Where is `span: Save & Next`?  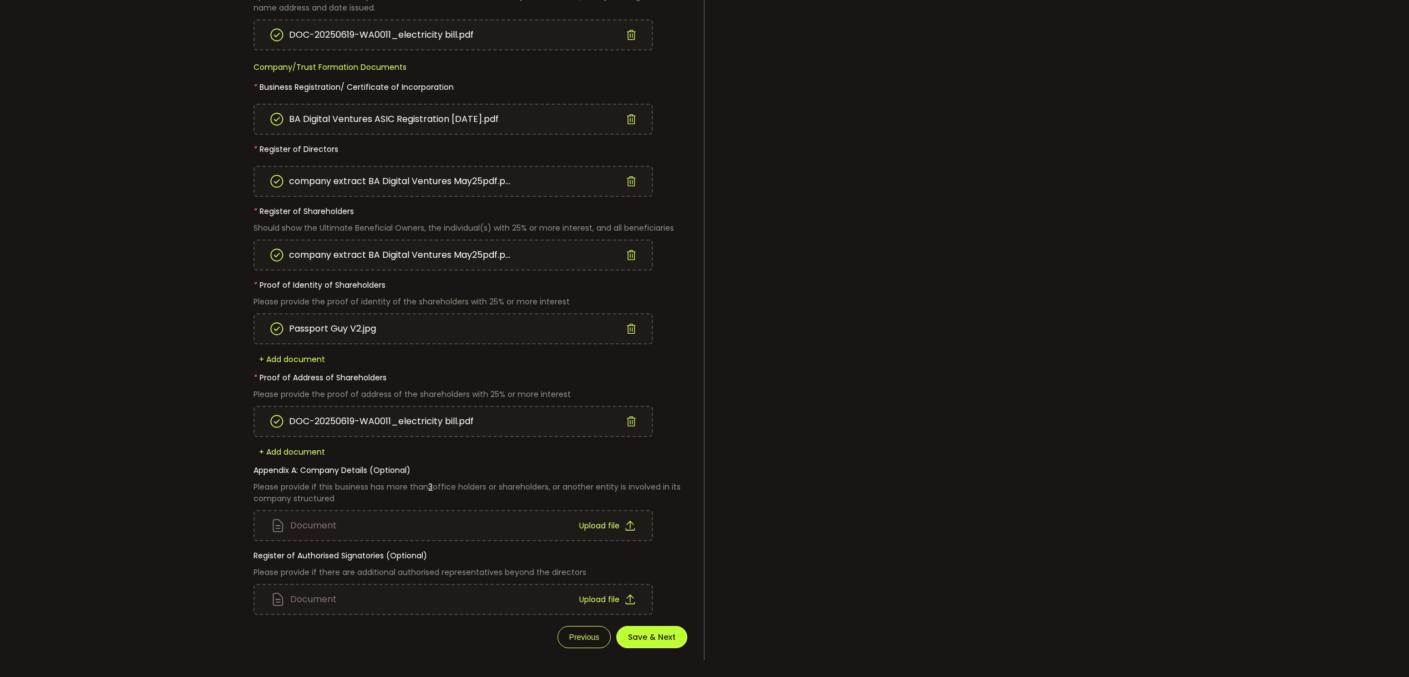
span: Save & Next is located at coordinates (652, 637).